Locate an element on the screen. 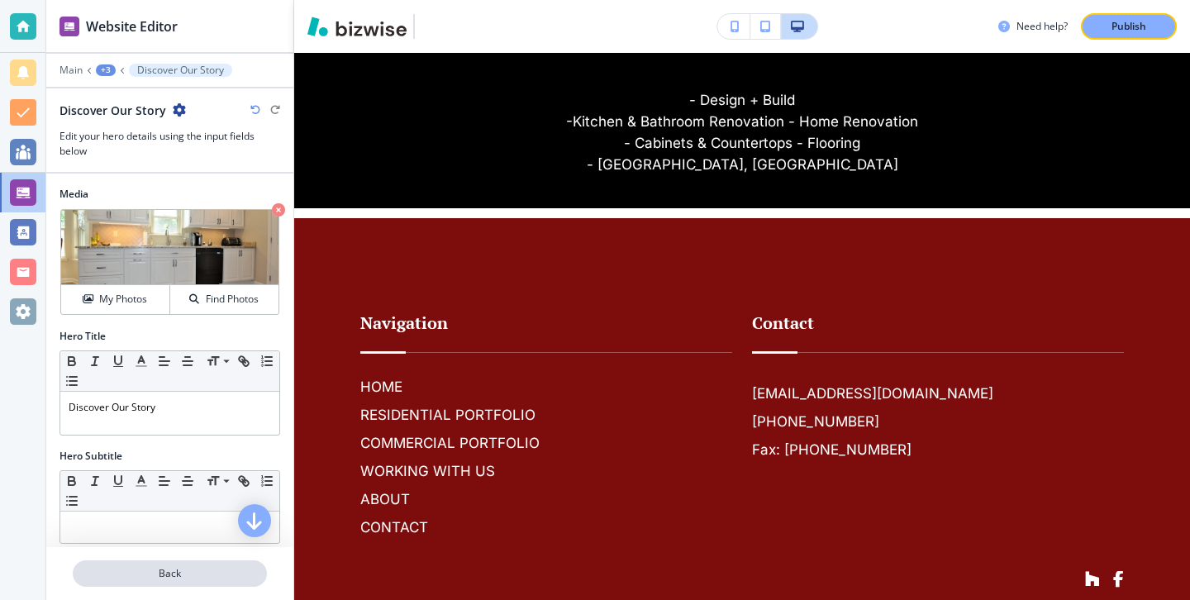 This screenshot has height=600, width=1190. h6: WORKING WITH US is located at coordinates (546, 471).